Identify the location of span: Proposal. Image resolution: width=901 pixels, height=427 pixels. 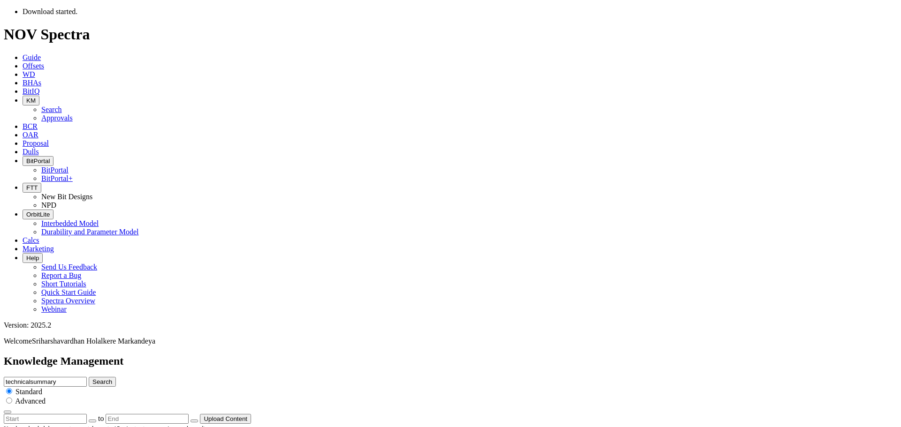
(36, 143).